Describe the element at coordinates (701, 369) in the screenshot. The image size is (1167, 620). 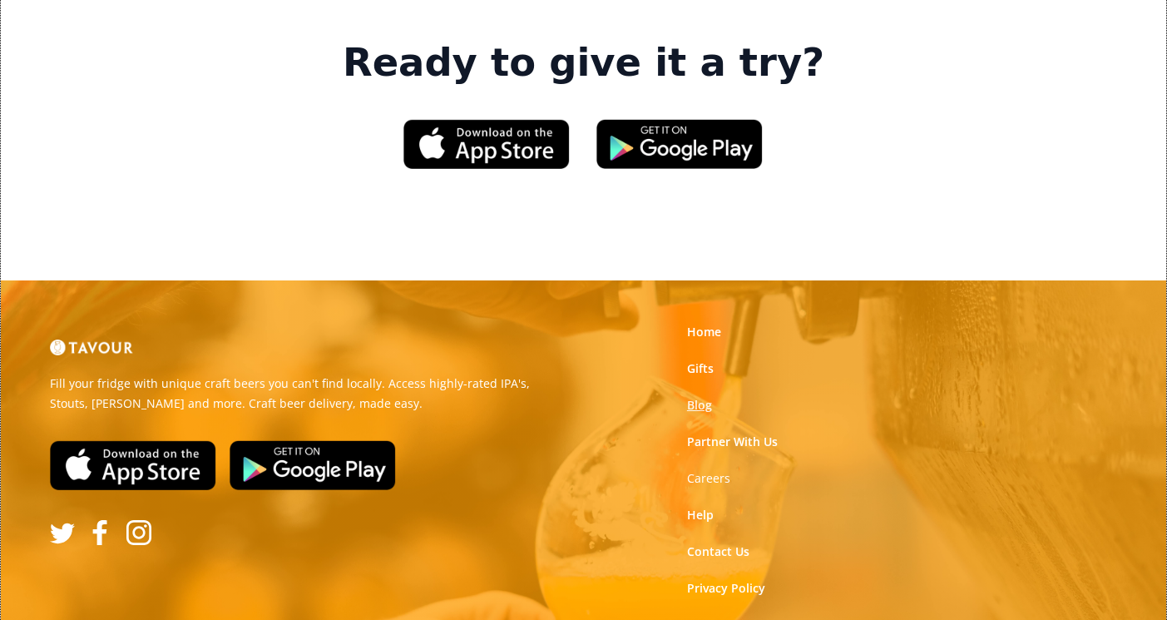
I see `a: Gifts` at that location.